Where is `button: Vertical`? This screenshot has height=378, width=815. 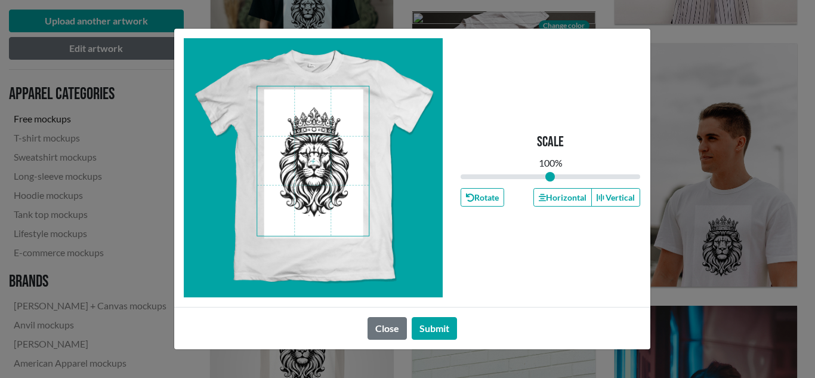 button: Vertical is located at coordinates (616, 197).